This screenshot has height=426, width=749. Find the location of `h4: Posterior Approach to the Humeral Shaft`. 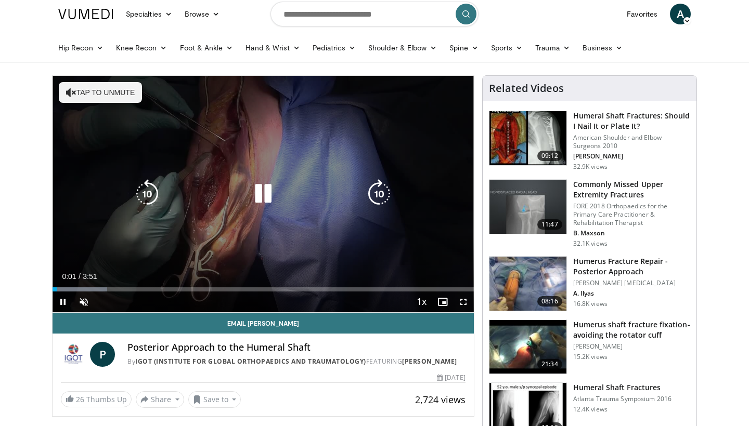

h4: Posterior Approach to the Humeral Shaft is located at coordinates (296, 348).